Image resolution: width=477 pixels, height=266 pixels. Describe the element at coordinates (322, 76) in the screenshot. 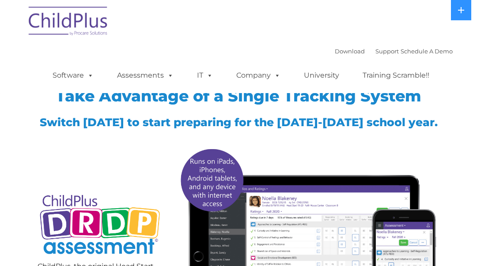

I see `a: University` at that location.